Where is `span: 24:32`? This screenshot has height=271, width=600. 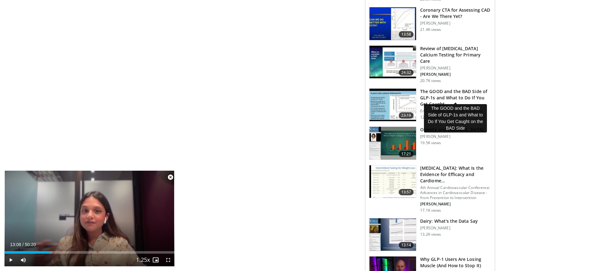 span: 24:32 is located at coordinates (406, 72).